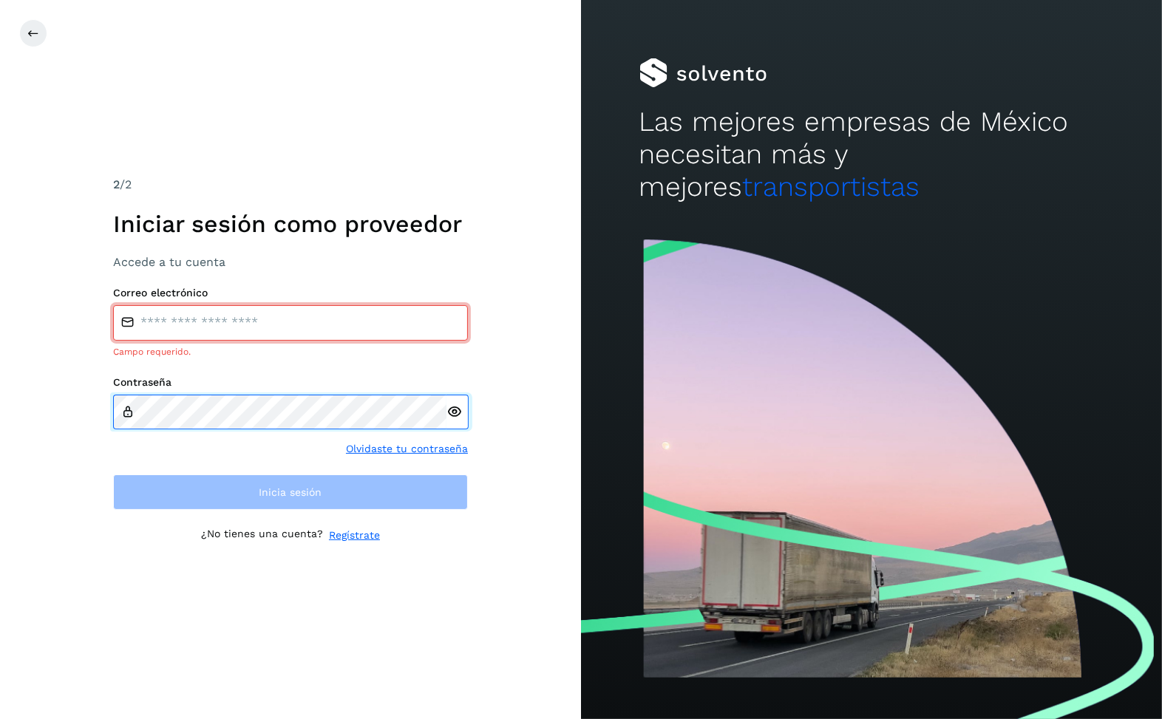 The image size is (1162, 719). I want to click on a: Regístrate, so click(354, 535).